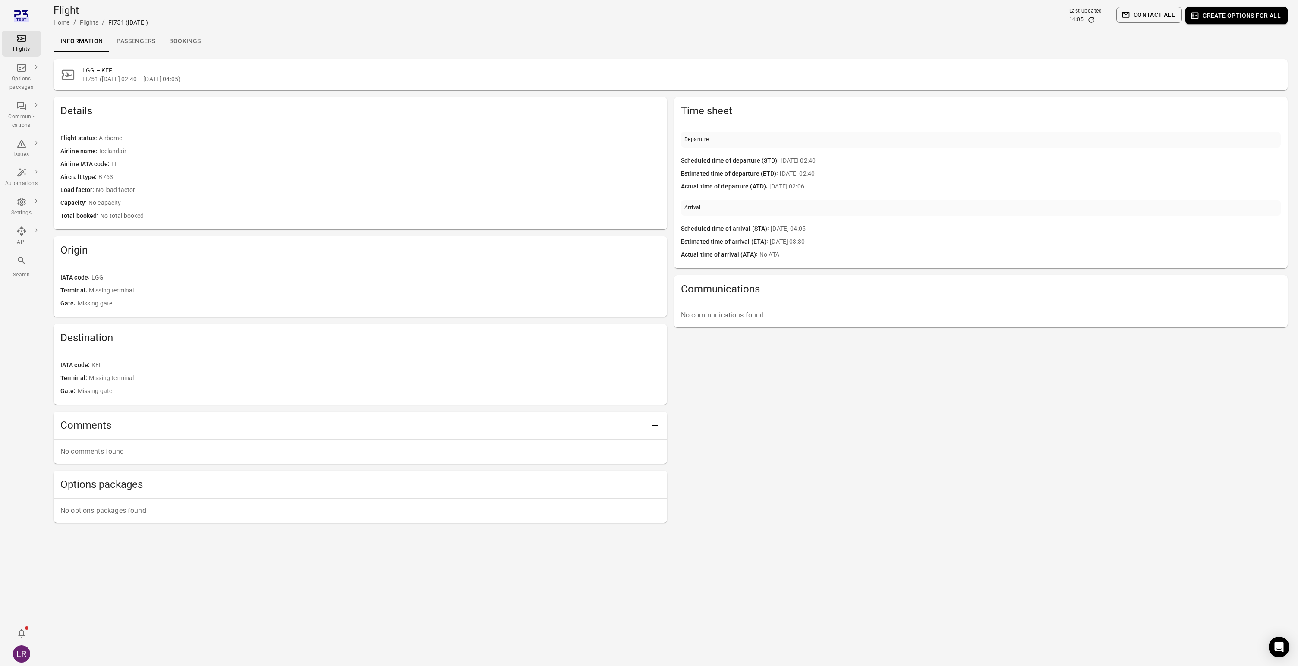 This screenshot has height=666, width=1298. Describe the element at coordinates (360, 485) in the screenshot. I see `h2: Options packages` at that location.